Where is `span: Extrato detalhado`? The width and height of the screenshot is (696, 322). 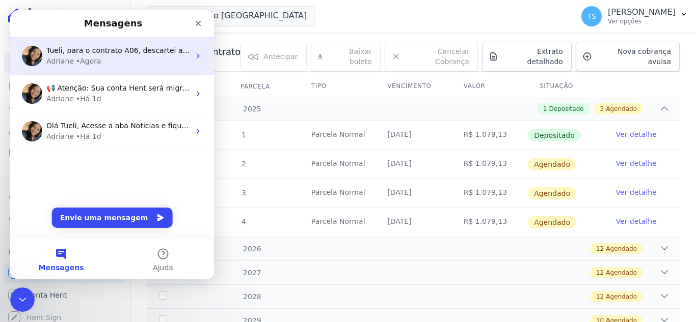
span: Extrato detalhado is located at coordinates (532, 57).